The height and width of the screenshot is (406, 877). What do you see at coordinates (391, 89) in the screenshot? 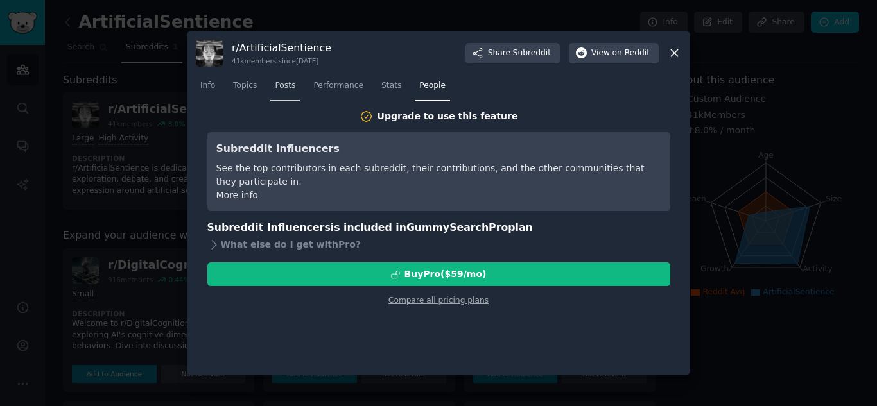
I see `a: Stats` at bounding box center [391, 89].